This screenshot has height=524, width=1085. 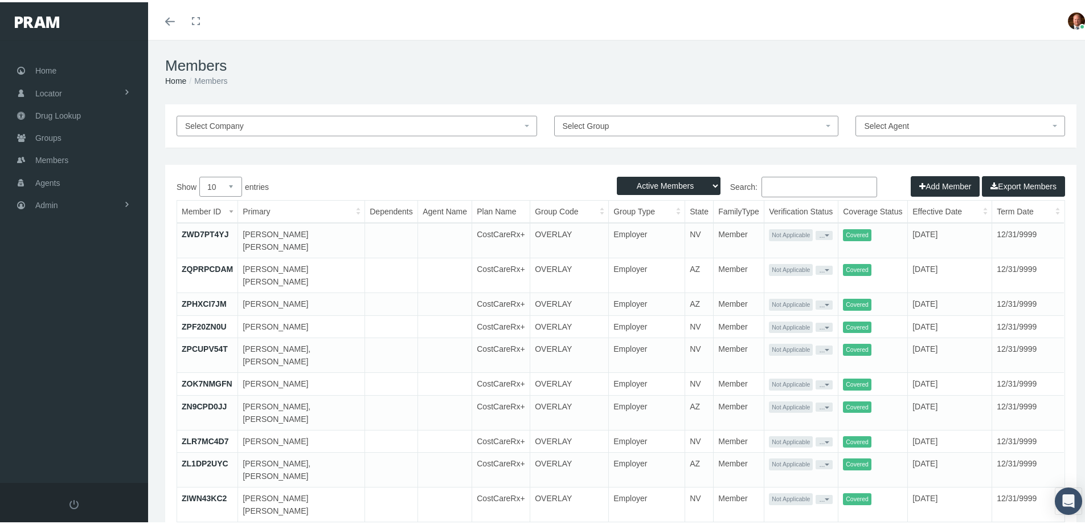 I want to click on th: Dependents, so click(x=391, y=209).